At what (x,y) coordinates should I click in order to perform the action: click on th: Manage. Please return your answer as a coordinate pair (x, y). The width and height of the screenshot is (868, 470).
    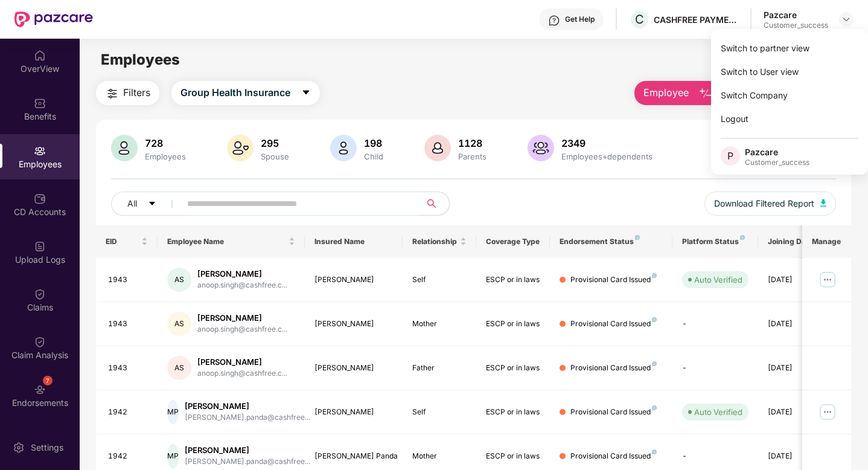
    Looking at the image, I should click on (827, 242).